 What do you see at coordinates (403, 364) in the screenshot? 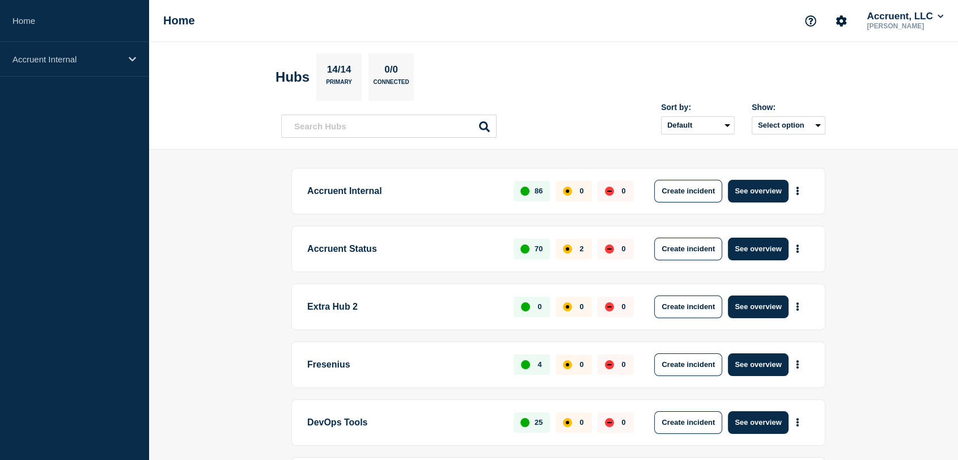
I see `p: Fresenius` at bounding box center [403, 364].